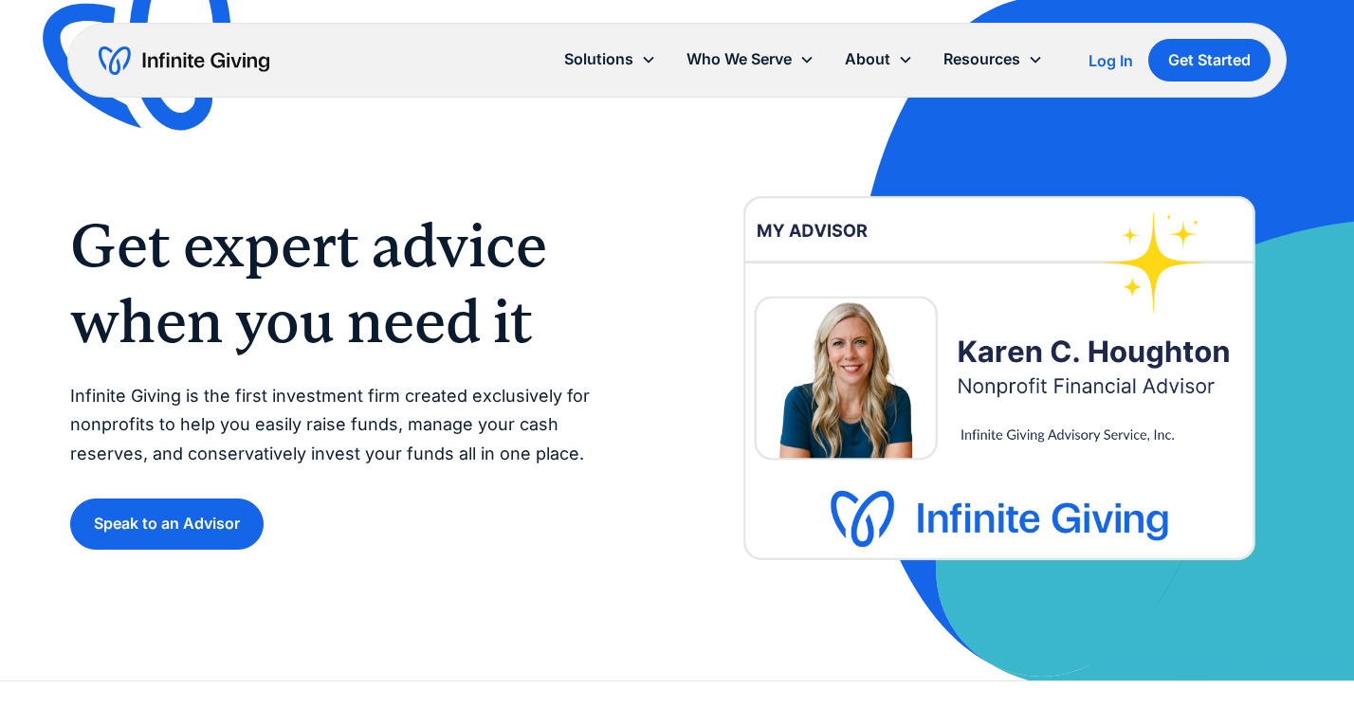  Describe the element at coordinates (1110, 61) in the screenshot. I see `div: Log In` at that location.